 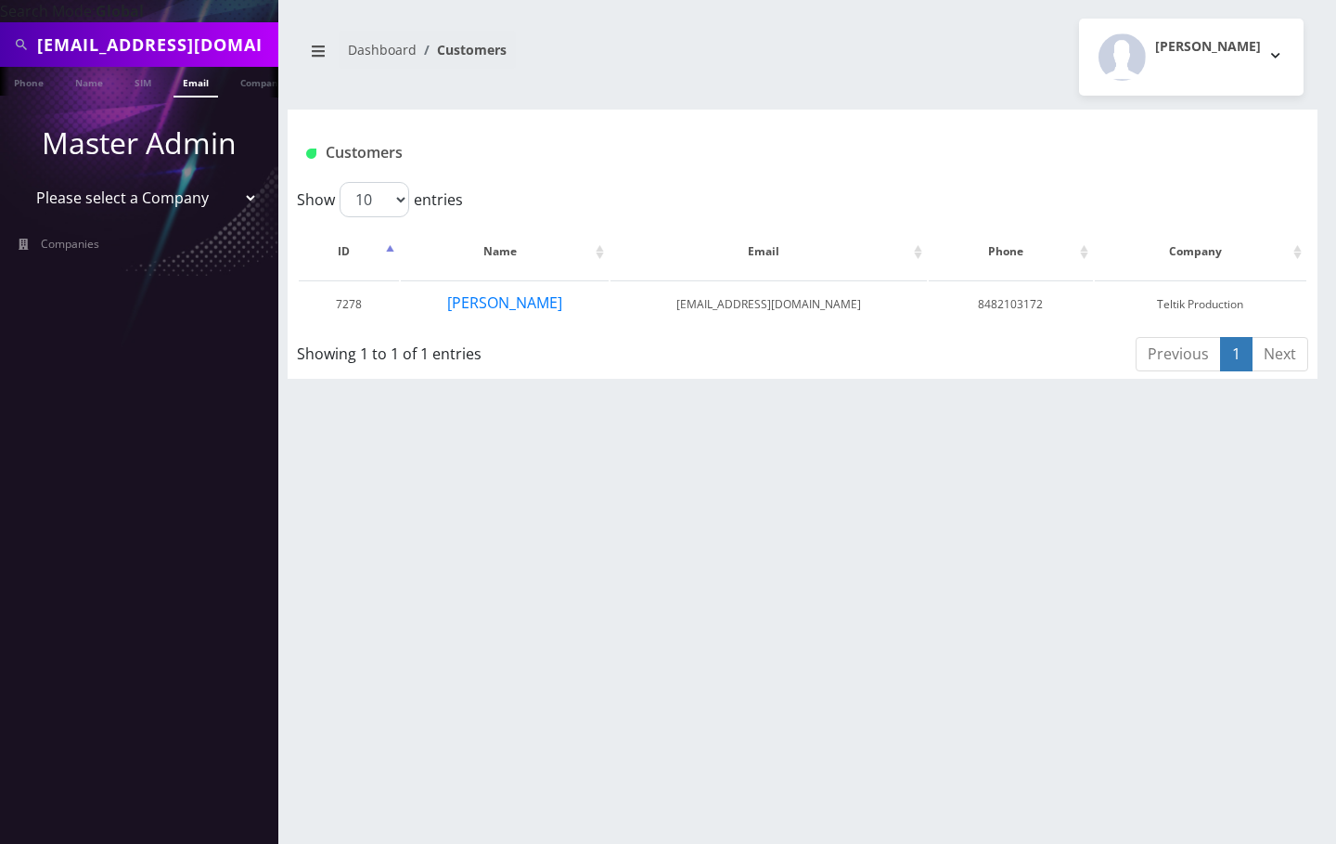 What do you see at coordinates (1011, 252) in the screenshot?
I see `th: Phone: activate to sort column ascending` at bounding box center [1011, 252].